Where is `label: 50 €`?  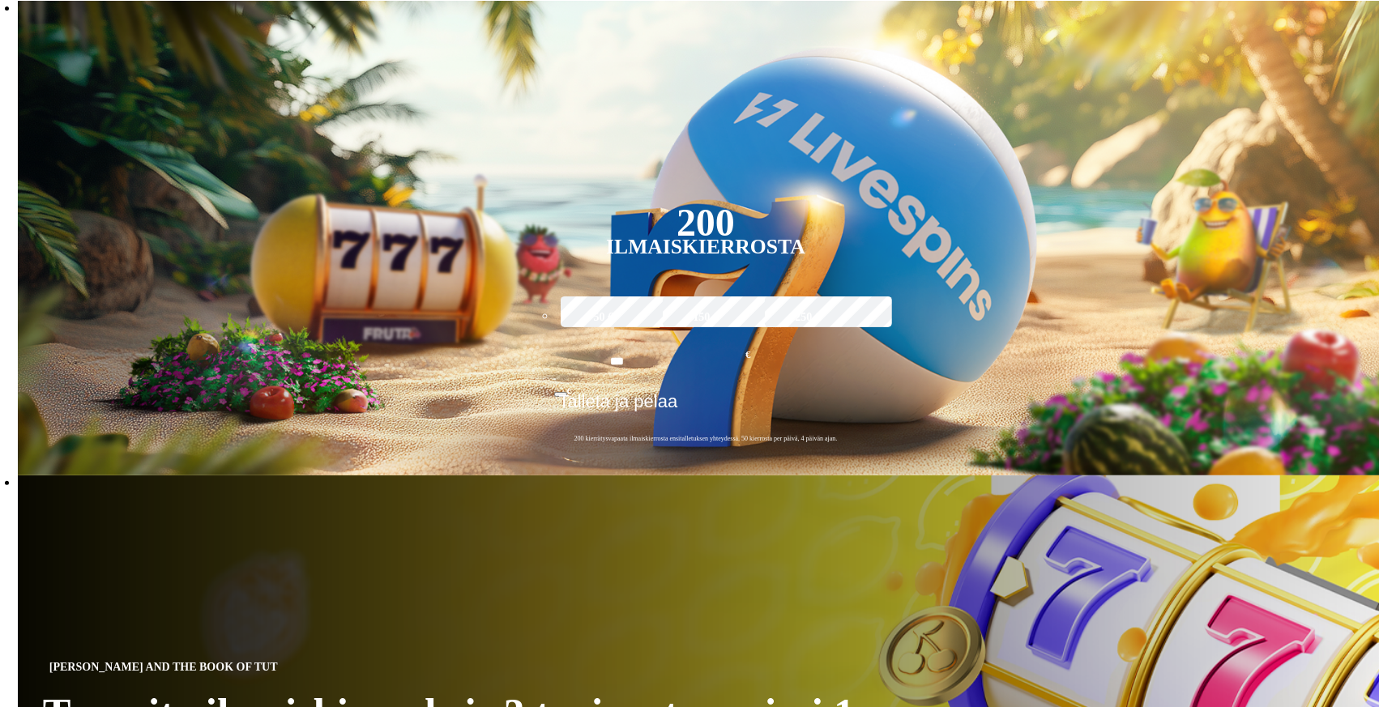
label: 50 € is located at coordinates (604, 318).